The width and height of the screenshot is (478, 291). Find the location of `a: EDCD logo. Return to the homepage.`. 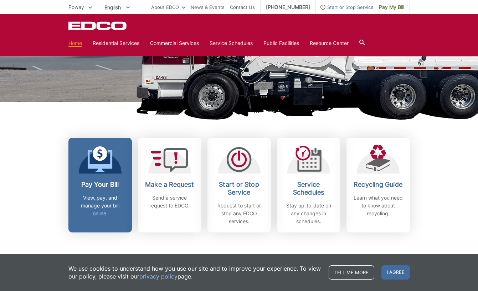

a: EDCD logo. Return to the homepage. is located at coordinates (98, 26).